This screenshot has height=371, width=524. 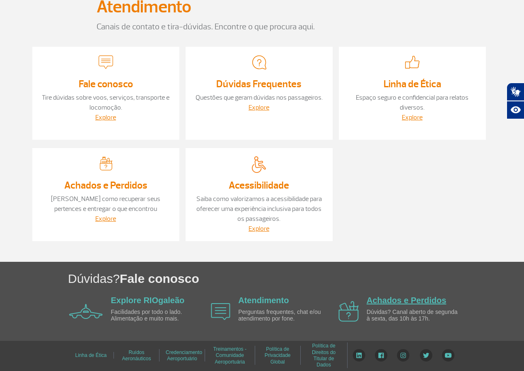 I want to click on span: Fale conosco, so click(x=159, y=279).